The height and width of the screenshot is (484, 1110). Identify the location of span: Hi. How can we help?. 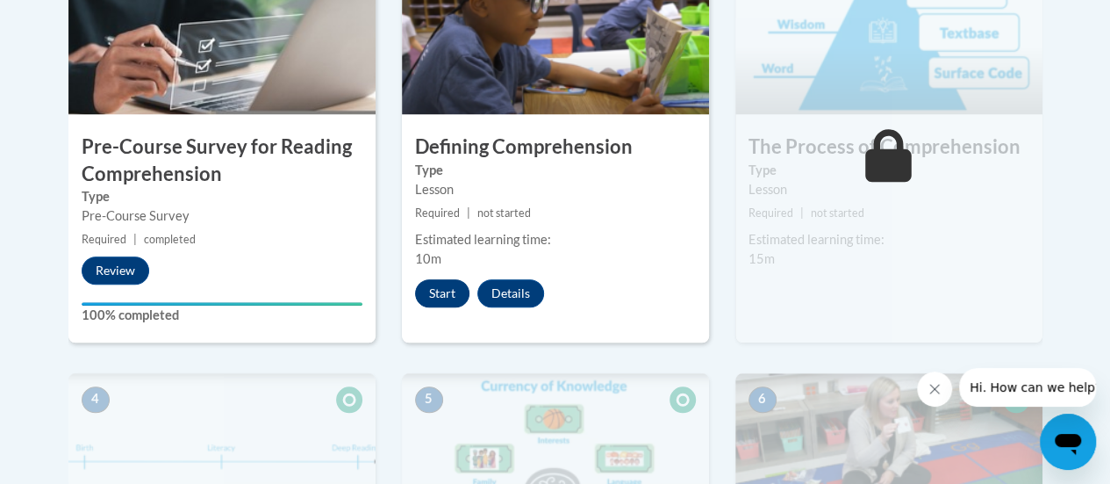
(76, 19).